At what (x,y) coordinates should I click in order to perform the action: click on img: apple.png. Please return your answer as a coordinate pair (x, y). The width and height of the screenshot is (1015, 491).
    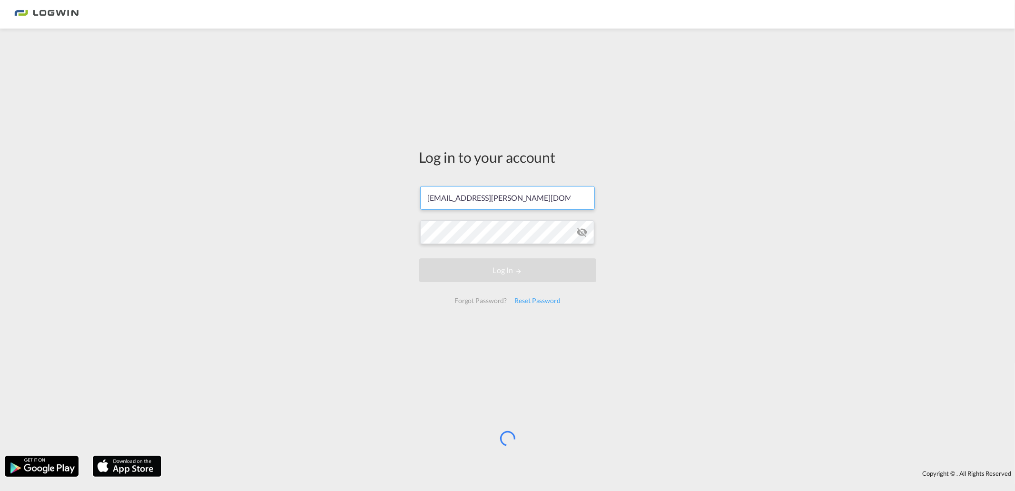
    Looking at the image, I should click on (127, 466).